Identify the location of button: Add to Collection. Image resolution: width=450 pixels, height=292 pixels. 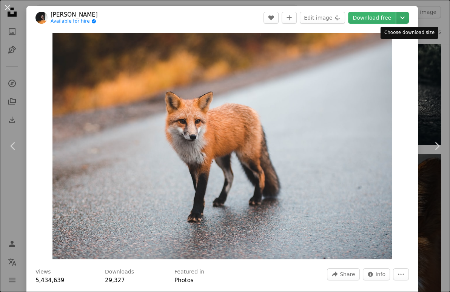
(289, 18).